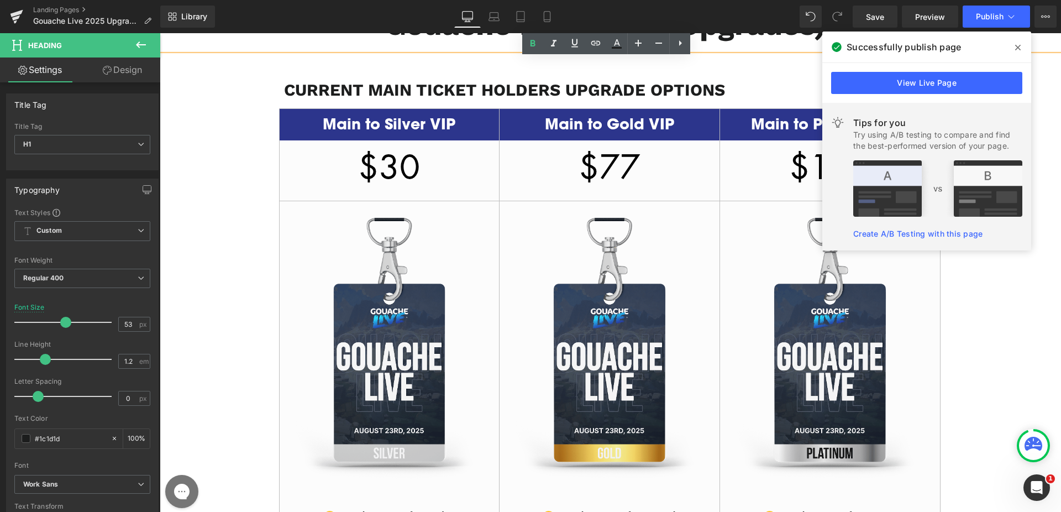 The image size is (1061, 512). I want to click on button: Undo, so click(811, 17).